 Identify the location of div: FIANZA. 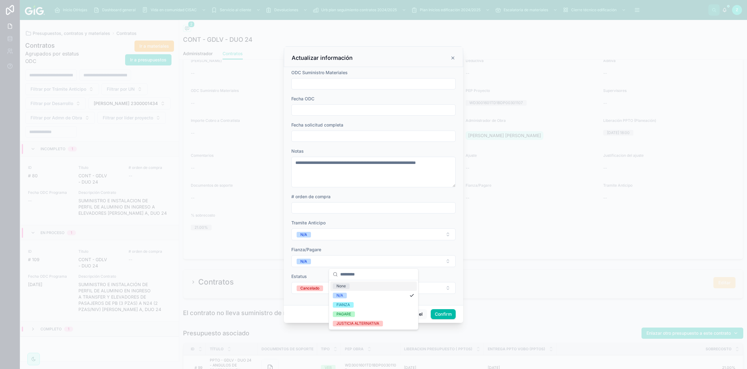
(343, 305).